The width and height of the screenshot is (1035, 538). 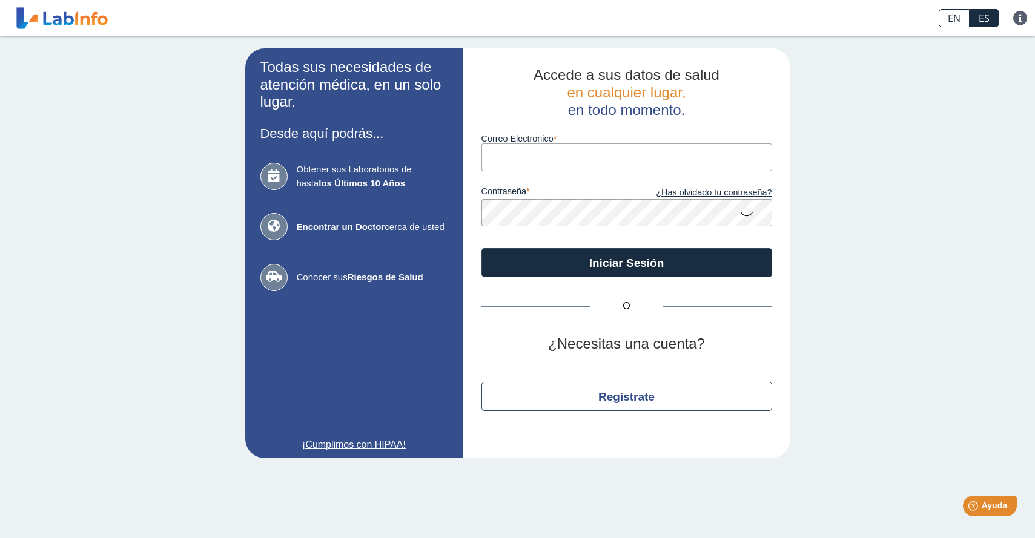 What do you see at coordinates (626, 110) in the screenshot?
I see `span: en todo momento.` at bounding box center [626, 110].